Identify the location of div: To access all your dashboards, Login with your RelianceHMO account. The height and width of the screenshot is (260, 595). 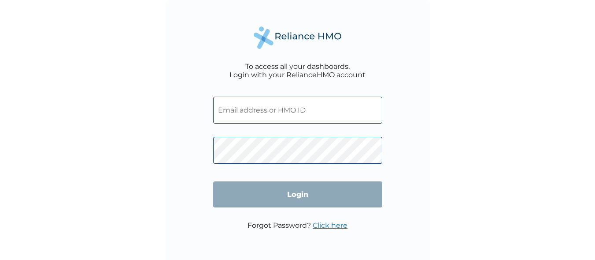
(297, 71).